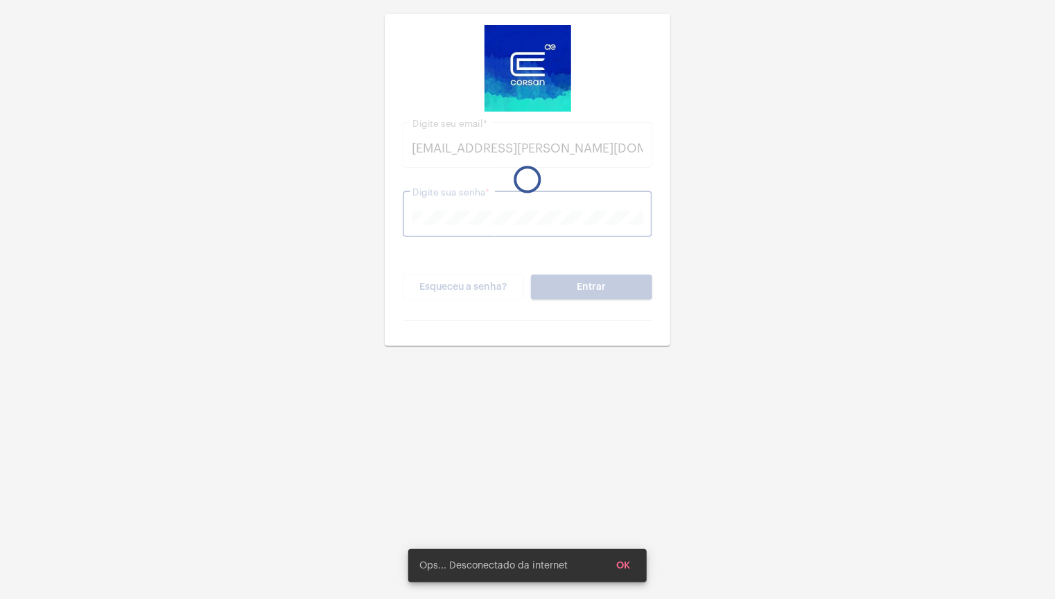 This screenshot has height=599, width=1055. What do you see at coordinates (463, 287) in the screenshot?
I see `button: Esqueceu a senha?` at bounding box center [463, 287].